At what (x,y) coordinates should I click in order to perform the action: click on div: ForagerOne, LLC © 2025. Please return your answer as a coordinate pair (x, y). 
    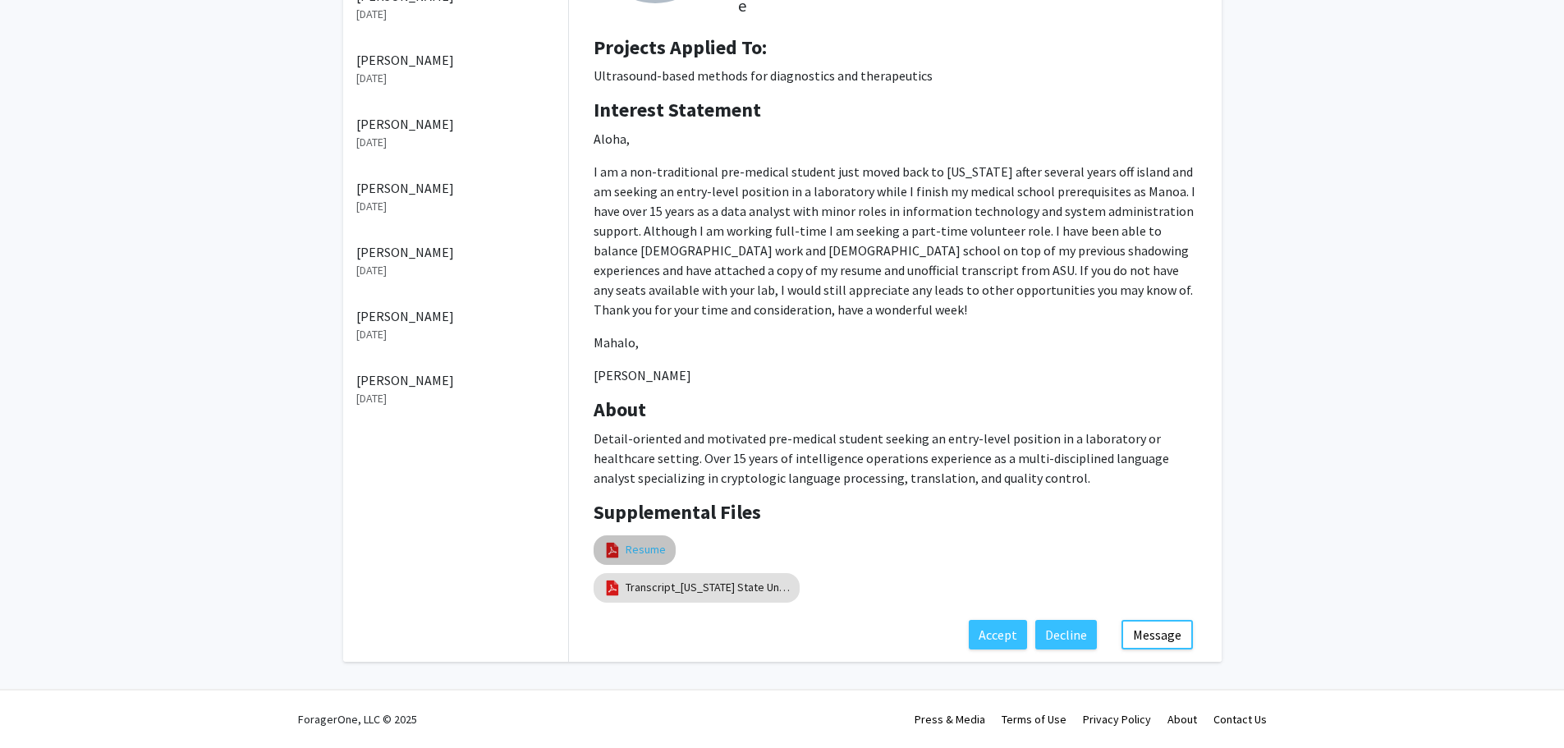
    Looking at the image, I should click on (357, 719).